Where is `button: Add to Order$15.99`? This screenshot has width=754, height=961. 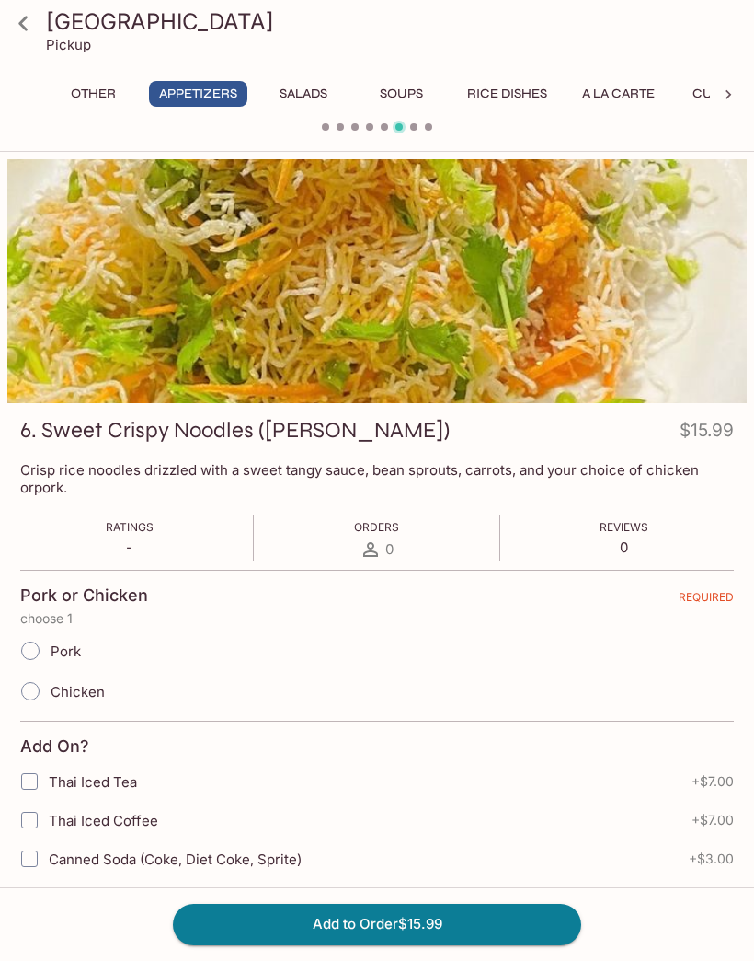 button: Add to Order$15.99 is located at coordinates (377, 924).